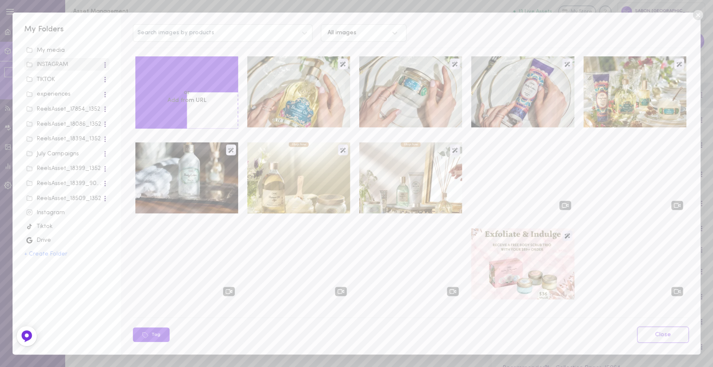 This screenshot has width=713, height=367. Describe the element at coordinates (67, 64) in the screenshot. I see `span: INSTAGRAM` at that location.